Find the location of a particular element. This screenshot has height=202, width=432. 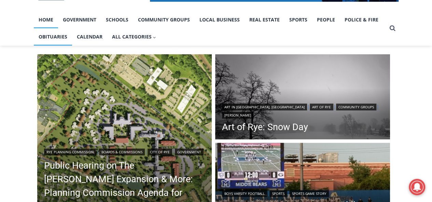

button: Child menu of All Categories is located at coordinates (134, 37).